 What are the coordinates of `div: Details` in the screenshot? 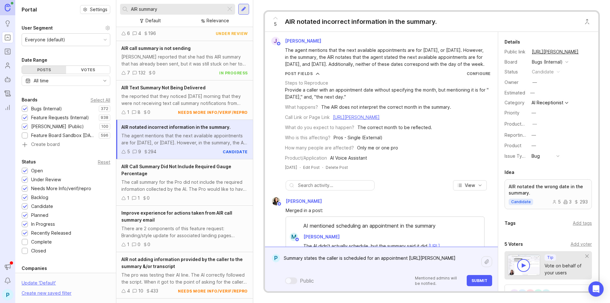 It's located at (512, 42).